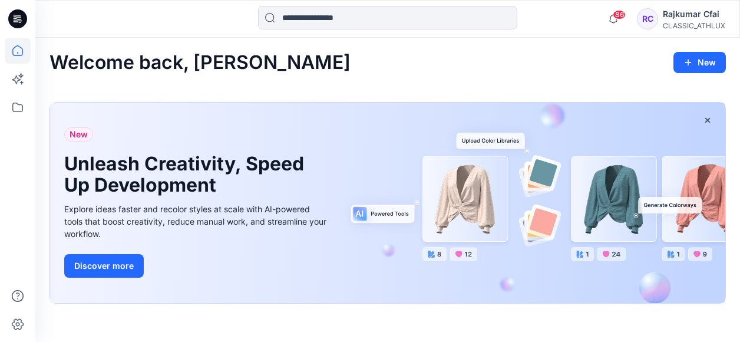 This screenshot has width=740, height=342. I want to click on div: Explore ideas faster and recolor styles at scale with AI-powered tools that boost creativity, red..., so click(197, 221).